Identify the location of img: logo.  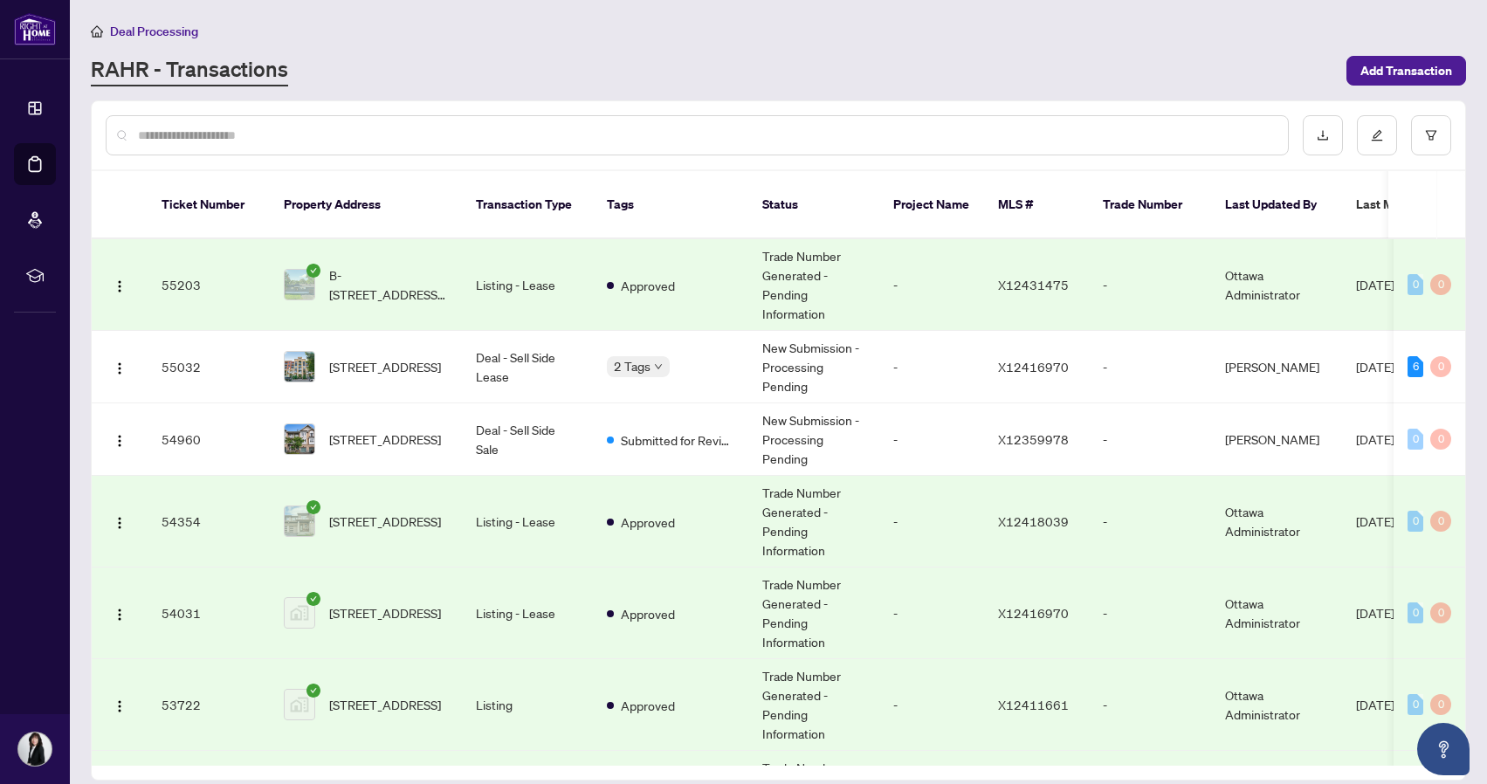
(35, 29).